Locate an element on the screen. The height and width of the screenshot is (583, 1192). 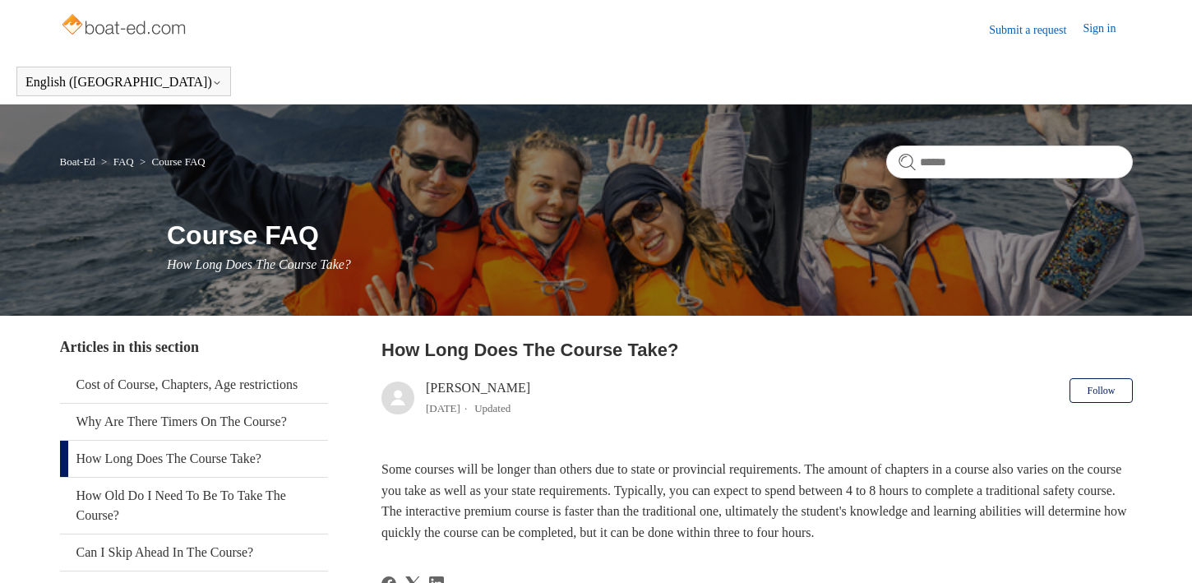
a: How Long Does The Course Take? is located at coordinates (194, 459).